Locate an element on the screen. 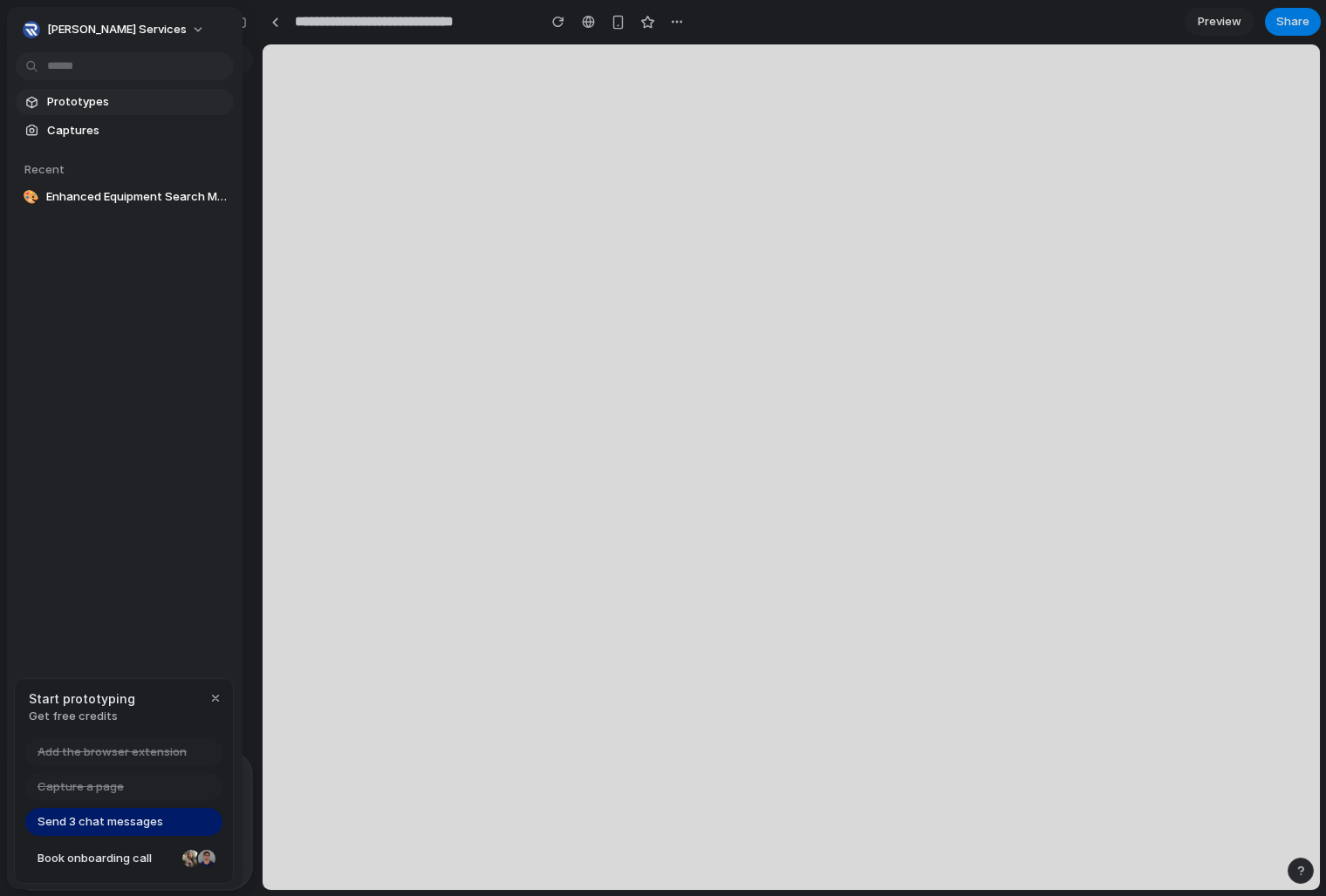 Image resolution: width=1326 pixels, height=896 pixels. span: Enhanced Equipment Search Mode is located at coordinates (136, 197).